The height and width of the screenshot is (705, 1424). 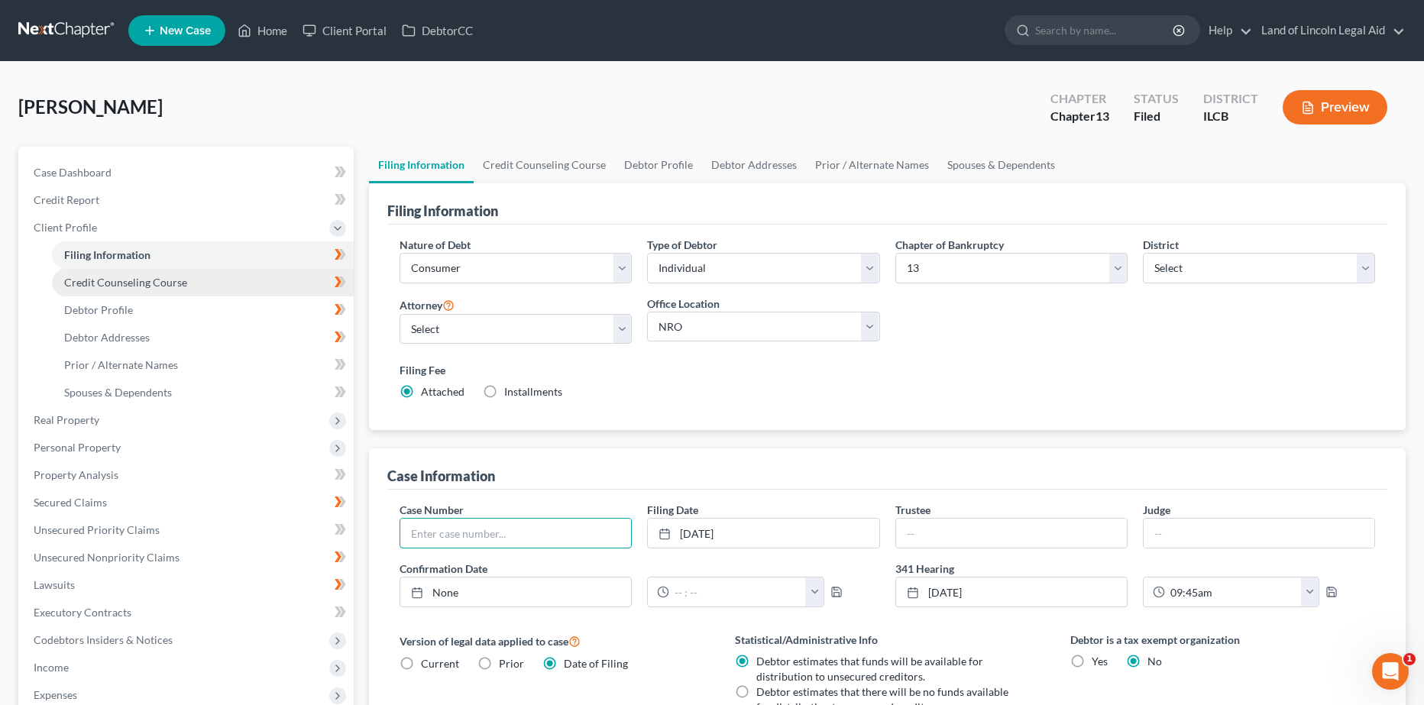 What do you see at coordinates (73, 172) in the screenshot?
I see `span: Case Dashboard` at bounding box center [73, 172].